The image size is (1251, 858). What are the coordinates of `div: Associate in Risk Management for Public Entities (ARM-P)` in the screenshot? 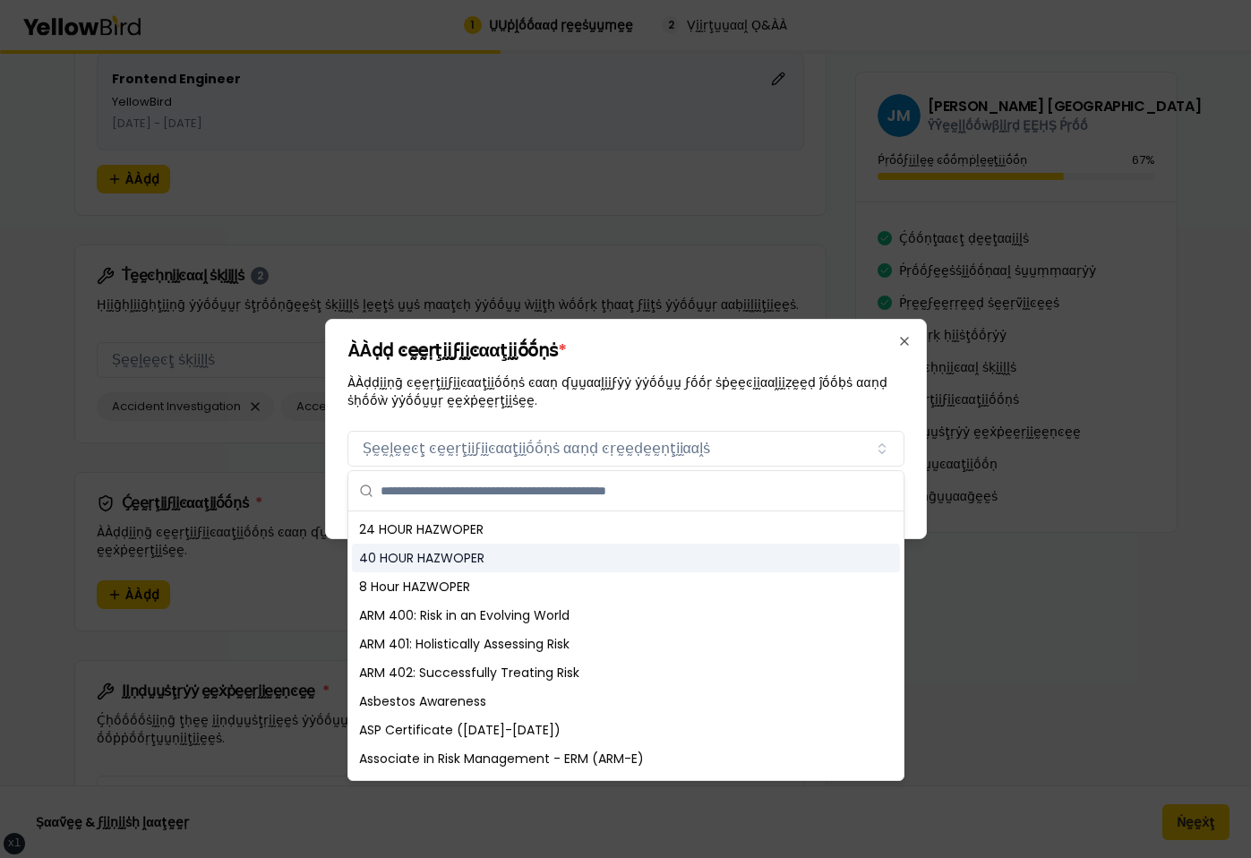 It's located at (626, 787).